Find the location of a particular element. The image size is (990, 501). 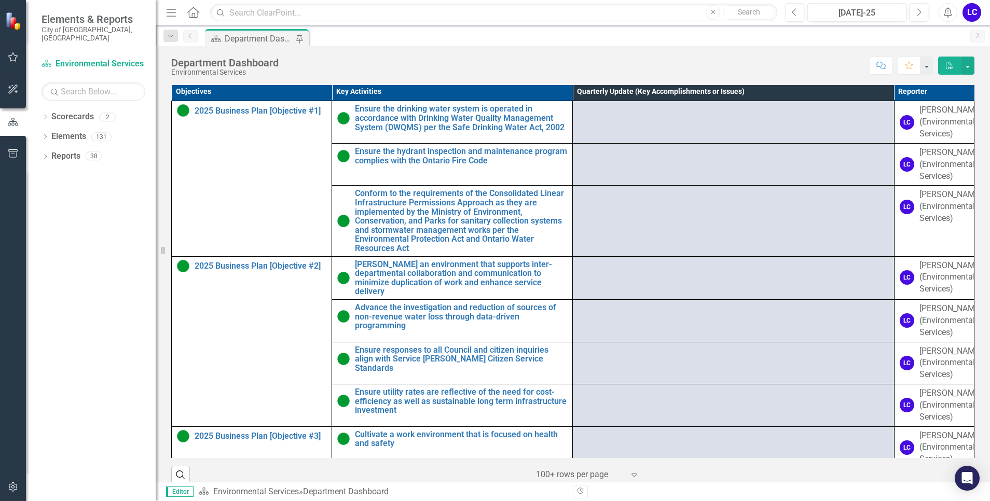

div: 131 is located at coordinates (101, 136).